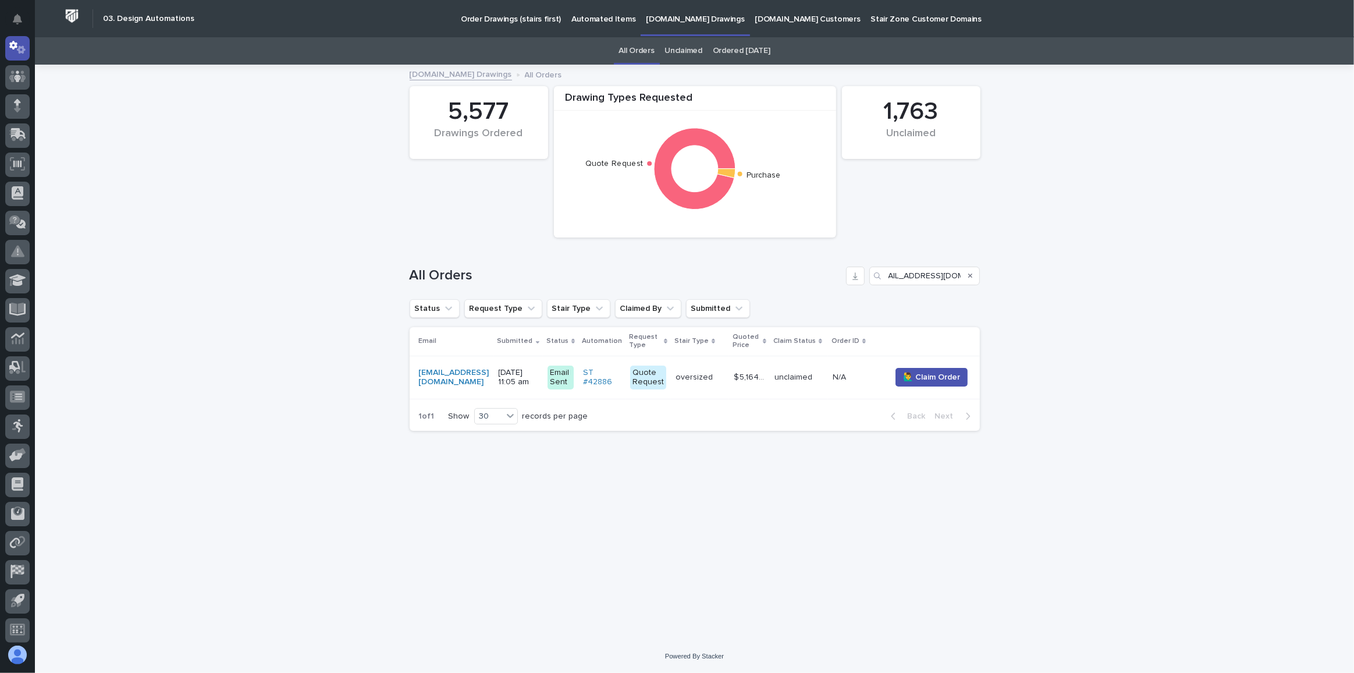  Describe the element at coordinates (846, 341) in the screenshot. I see `p: Order ID` at that location.